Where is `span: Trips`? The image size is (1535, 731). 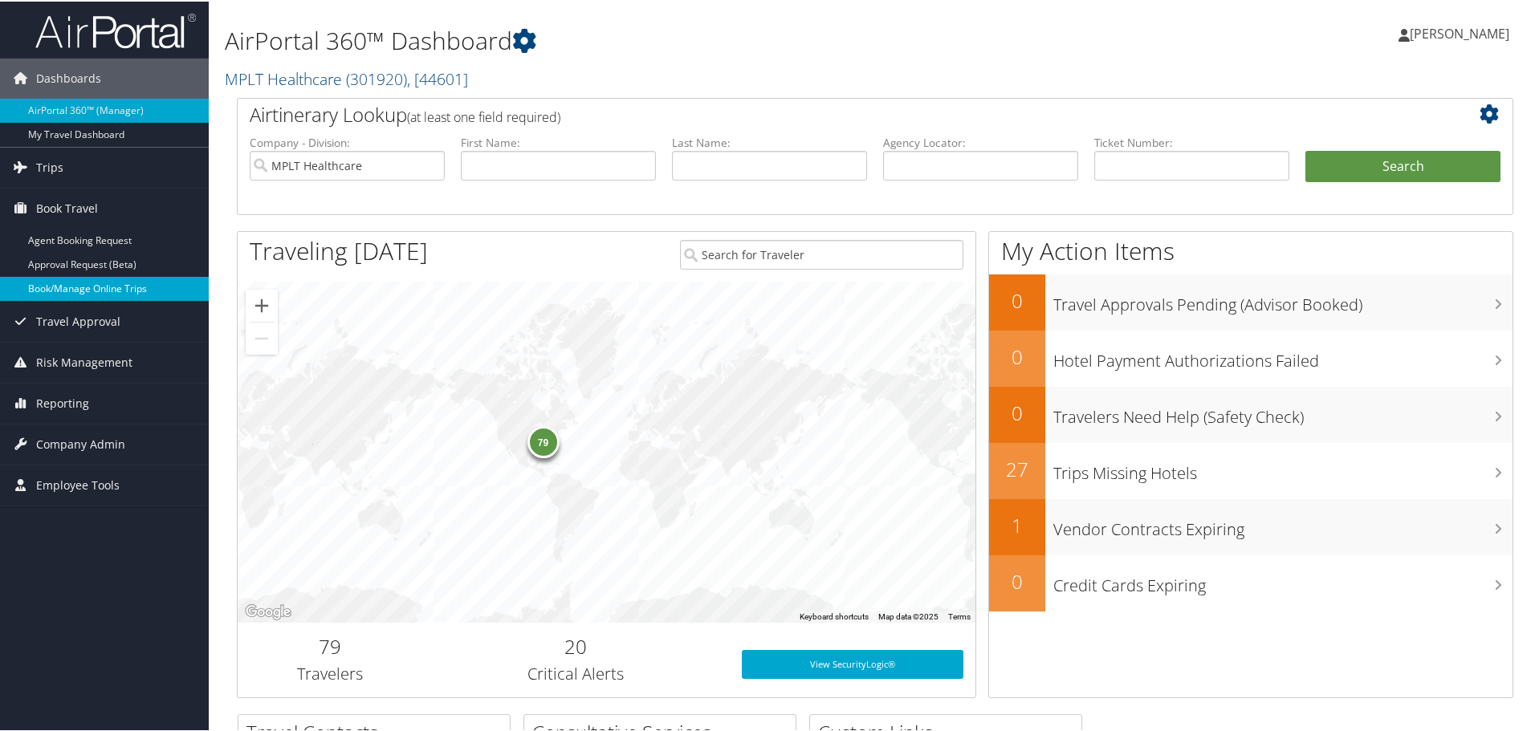
span: Trips is located at coordinates (50, 166).